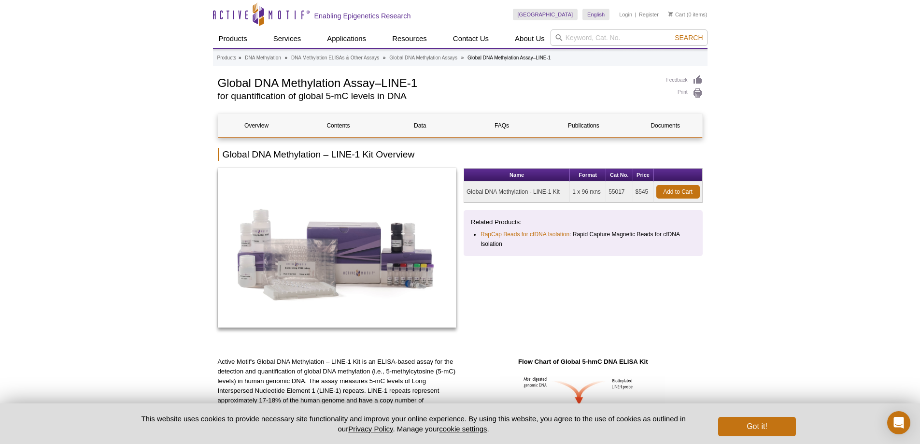 Image resolution: width=920 pixels, height=444 pixels. Describe the element at coordinates (671, 14) in the screenshot. I see `img: Your Cart` at that location.